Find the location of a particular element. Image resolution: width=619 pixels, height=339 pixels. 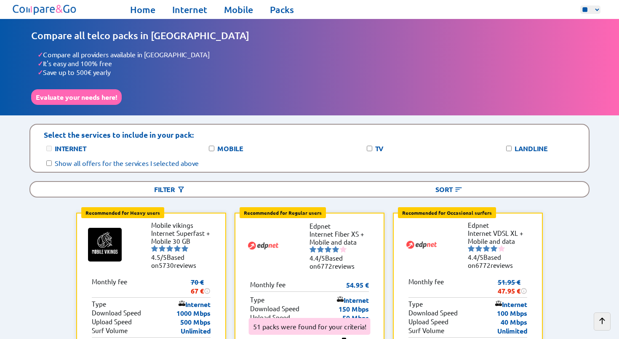

li: Internet Fiber XS + Mobile and data is located at coordinates (341, 238).